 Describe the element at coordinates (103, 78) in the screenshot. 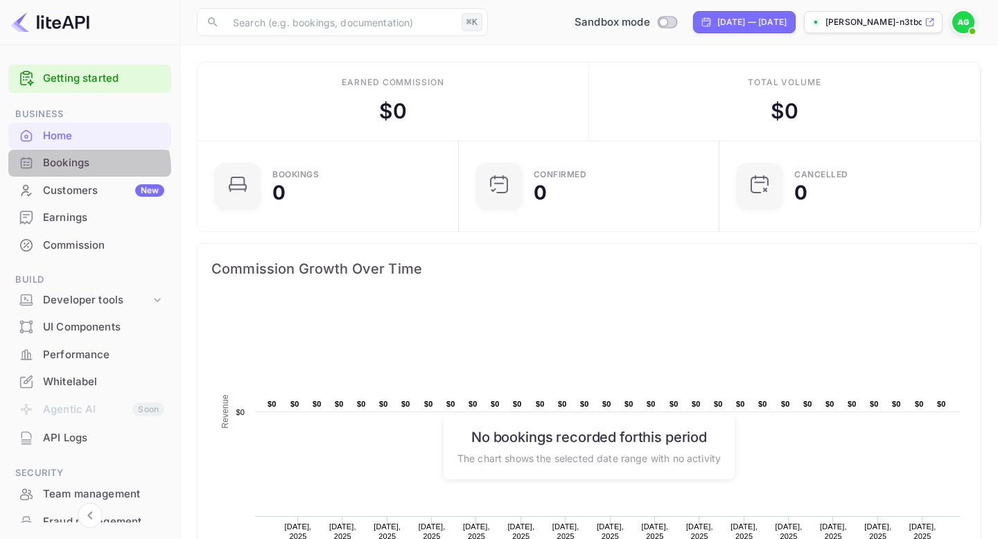

I see `a: Getting started` at that location.